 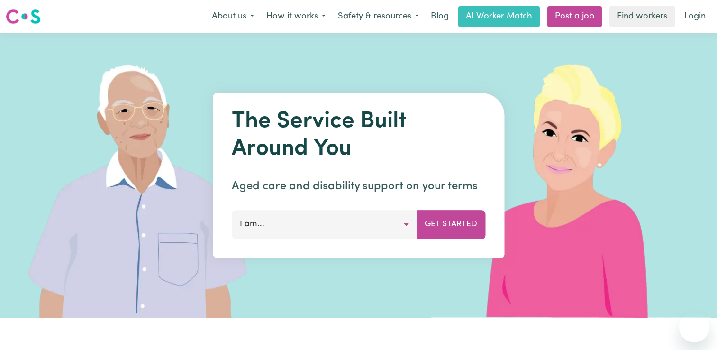 I want to click on button: I am..., so click(x=324, y=224).